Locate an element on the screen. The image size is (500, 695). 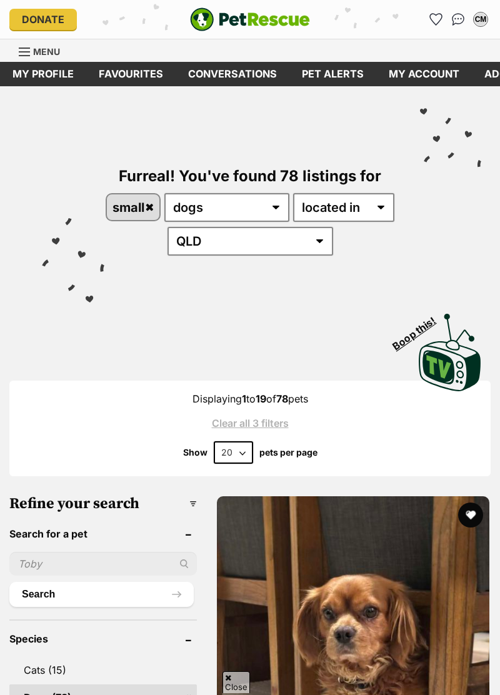
a: Cats (15) is located at coordinates (103, 670).